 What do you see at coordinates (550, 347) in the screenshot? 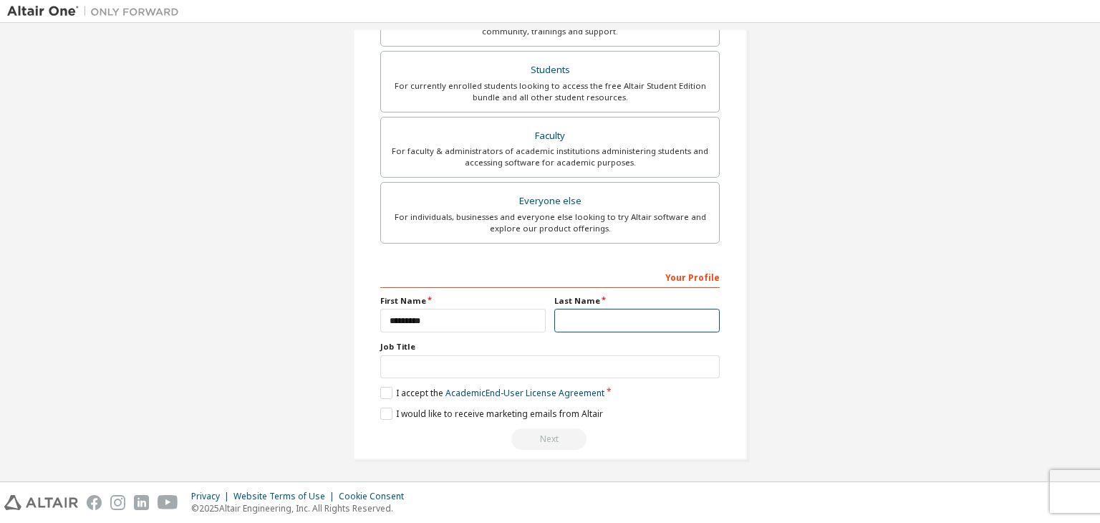
I see `label: Job Title` at bounding box center [550, 347].